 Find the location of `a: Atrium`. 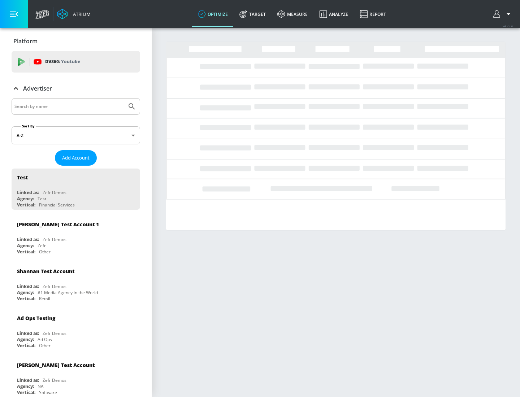

a: Atrium is located at coordinates (74, 14).